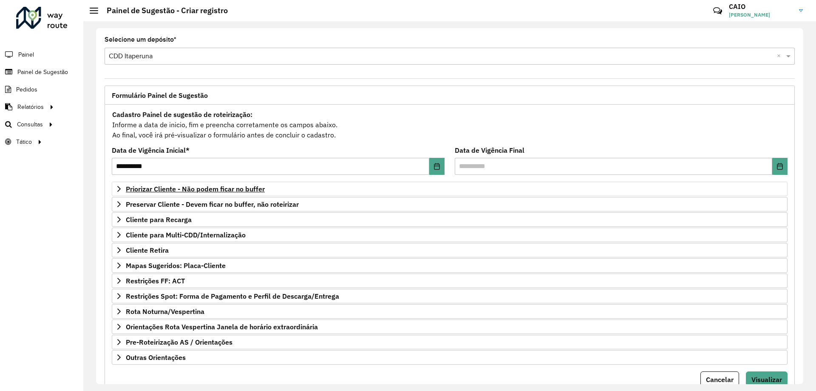 Image resolution: width=816 pixels, height=391 pixels. What do you see at coordinates (150, 150) in the screenshot?
I see `label: Data de Vigência Inicial` at bounding box center [150, 150].